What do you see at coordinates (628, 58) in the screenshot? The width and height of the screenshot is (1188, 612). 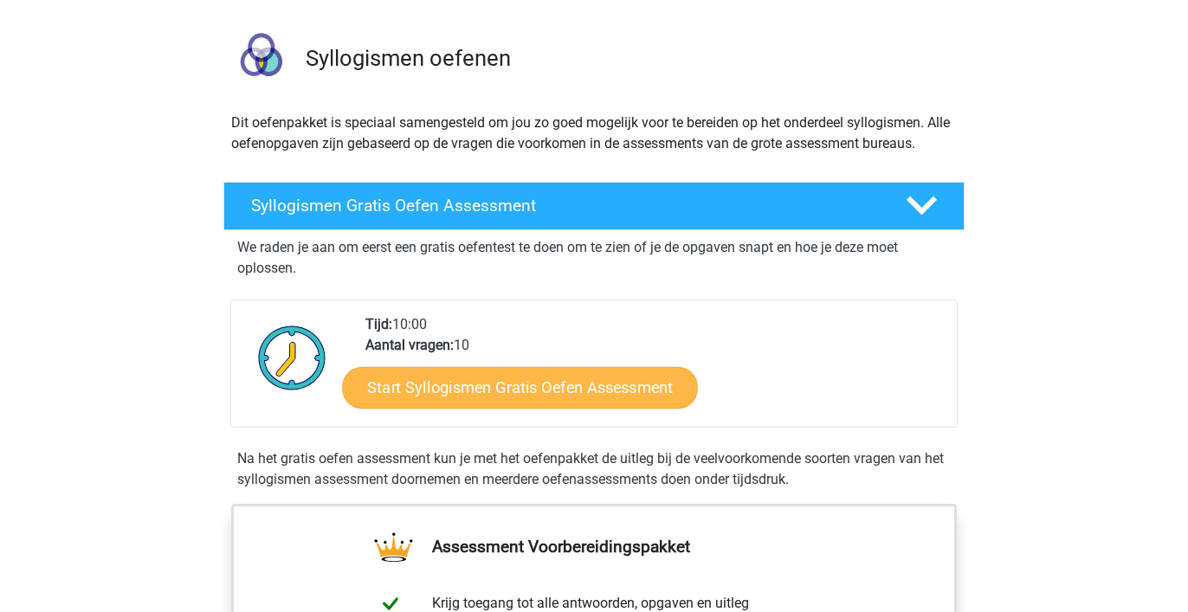 I see `h3: Syllogismen oefenen` at bounding box center [628, 58].